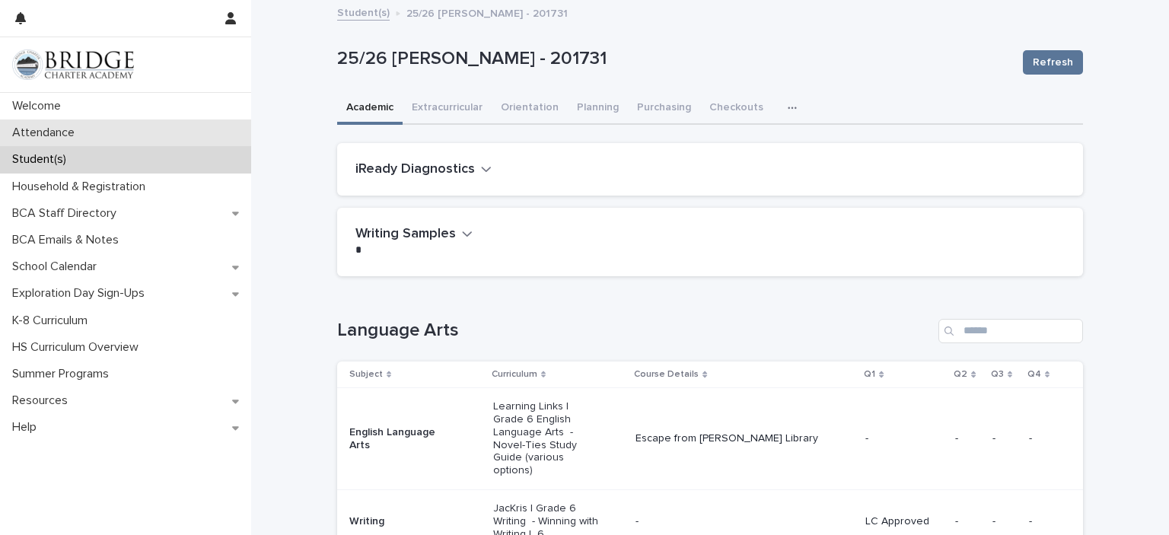 The height and width of the screenshot is (535, 1169). I want to click on p: Summer Programs, so click(63, 374).